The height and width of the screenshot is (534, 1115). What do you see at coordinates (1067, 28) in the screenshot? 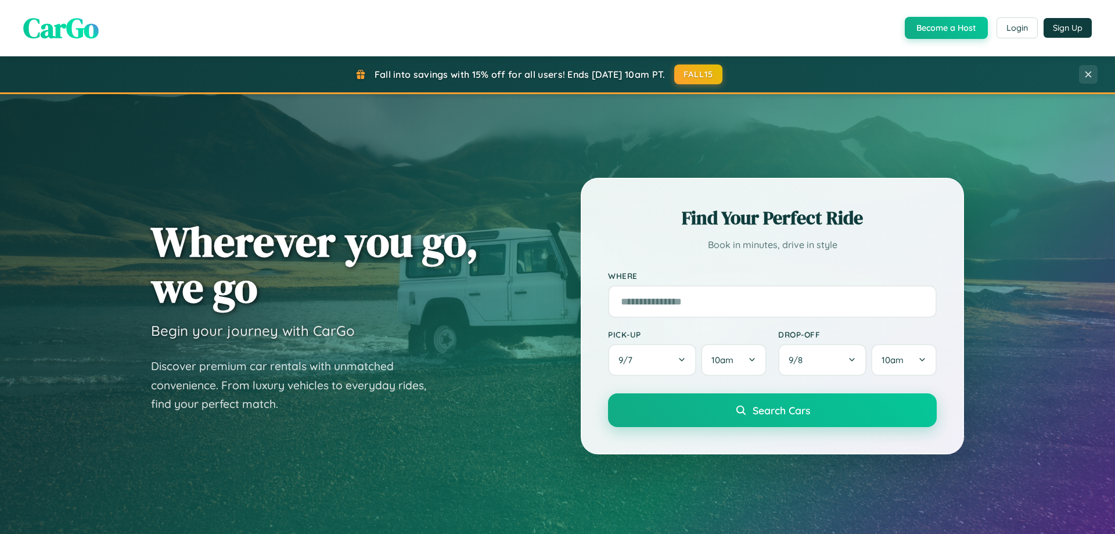
I see `button: Sign Up` at bounding box center [1067, 28].